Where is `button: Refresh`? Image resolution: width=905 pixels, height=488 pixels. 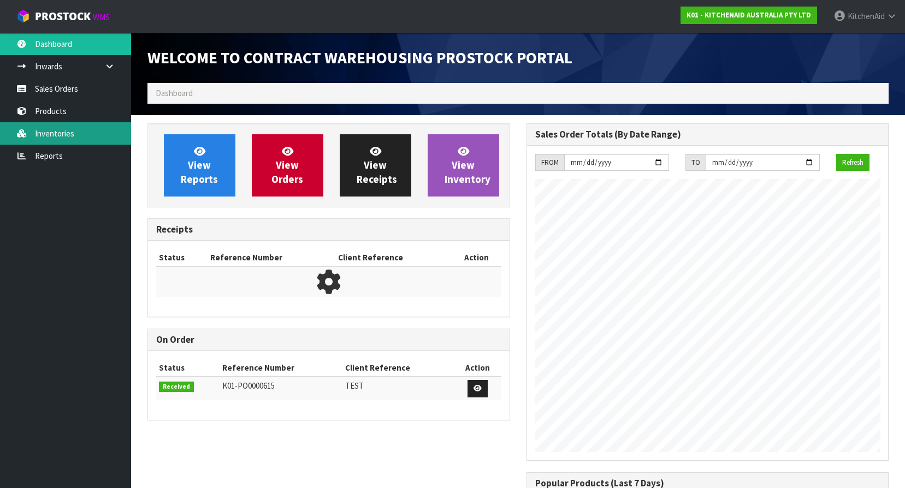
button: Refresh is located at coordinates (852, 163).